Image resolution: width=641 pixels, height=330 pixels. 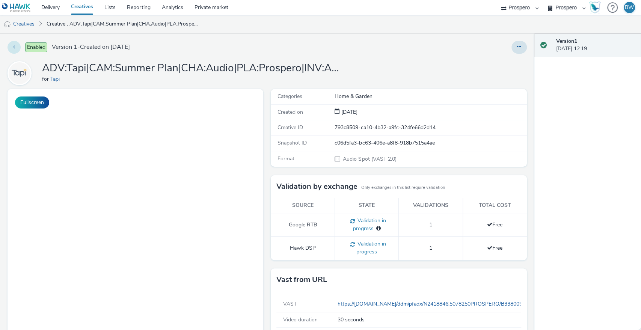 I want to click on small: Only exchanges in this list require validation, so click(x=403, y=188).